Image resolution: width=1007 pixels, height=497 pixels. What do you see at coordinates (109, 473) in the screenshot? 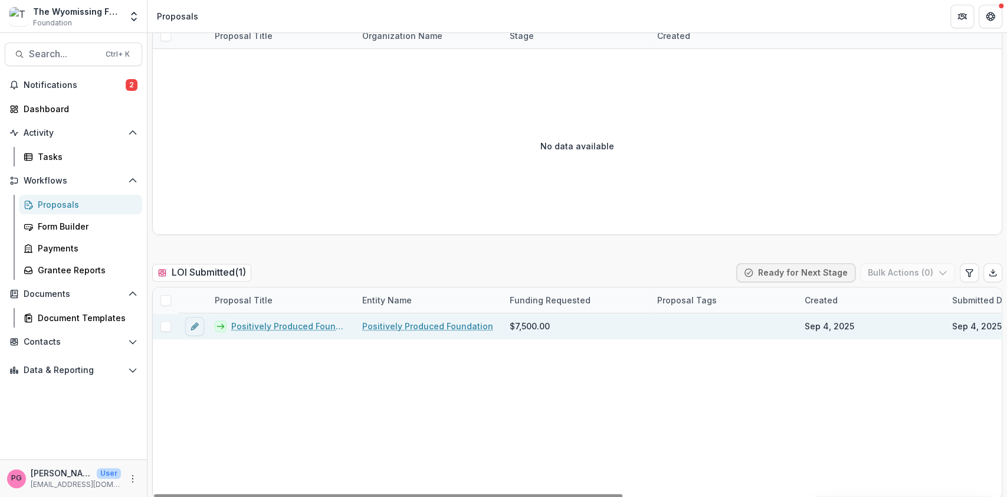
I see `p: User` at bounding box center [109, 473].